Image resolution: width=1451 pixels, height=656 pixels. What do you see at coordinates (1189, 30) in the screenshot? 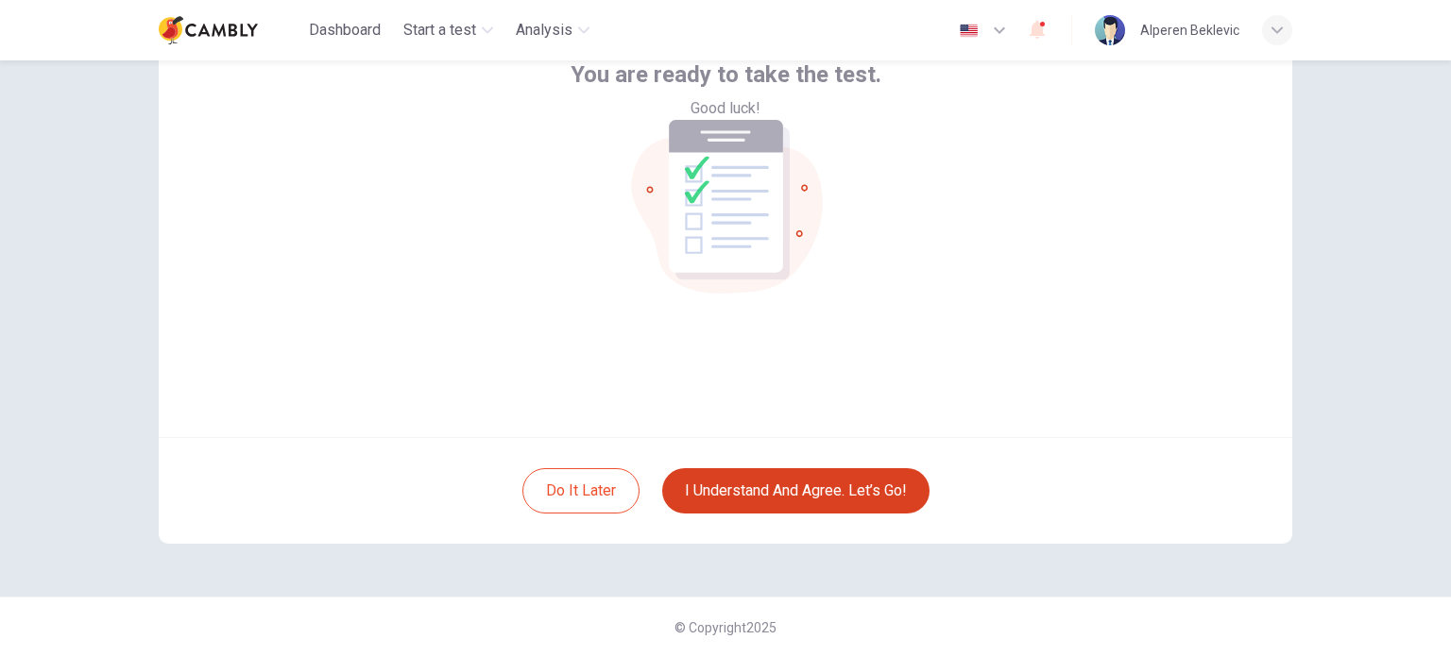
I see `div: Alperen Beklevic` at bounding box center [1189, 30].